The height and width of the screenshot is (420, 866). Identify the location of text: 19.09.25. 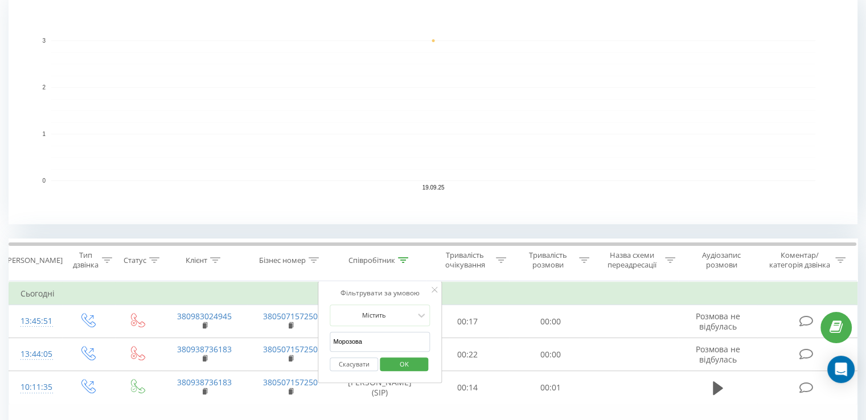
(434, 187).